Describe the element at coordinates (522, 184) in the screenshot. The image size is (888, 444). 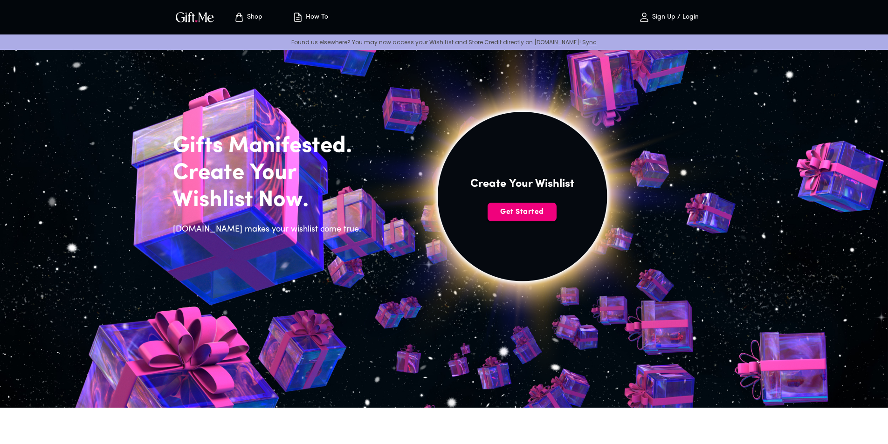
I see `h4: Create Your Wishlist` at that location.